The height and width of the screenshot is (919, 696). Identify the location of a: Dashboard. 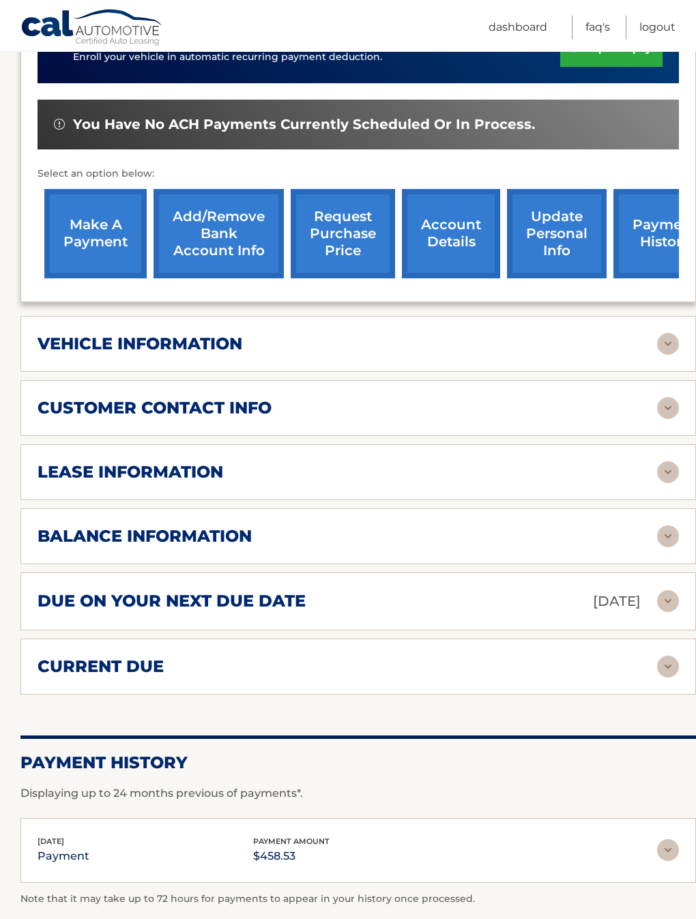
(518, 27).